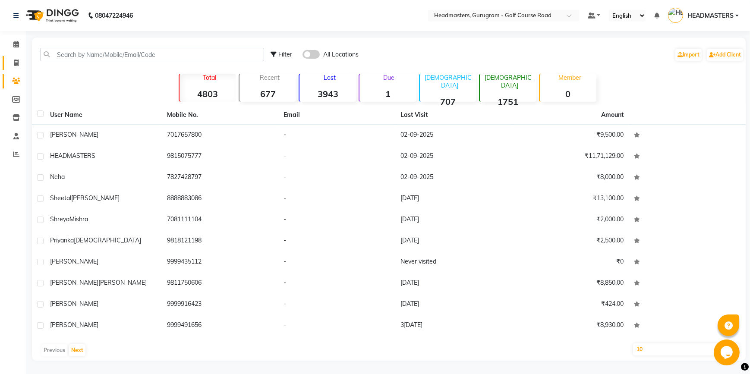 The height and width of the screenshot is (374, 750). I want to click on p: Lost, so click(329, 78).